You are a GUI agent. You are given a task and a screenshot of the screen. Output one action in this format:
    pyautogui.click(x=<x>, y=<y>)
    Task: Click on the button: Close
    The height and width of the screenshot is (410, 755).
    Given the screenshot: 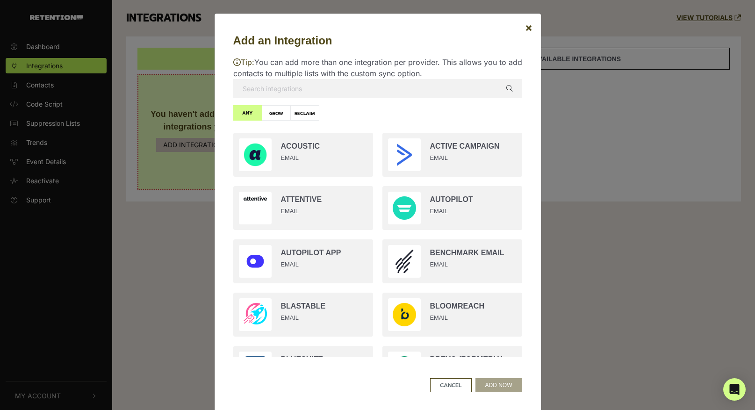 What is the action you would take?
    pyautogui.click(x=529, y=28)
    